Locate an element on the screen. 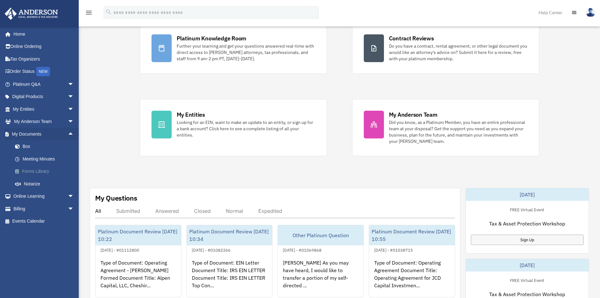 The height and width of the screenshot is (298, 600). a: Meeting Minutes is located at coordinates (46, 159).